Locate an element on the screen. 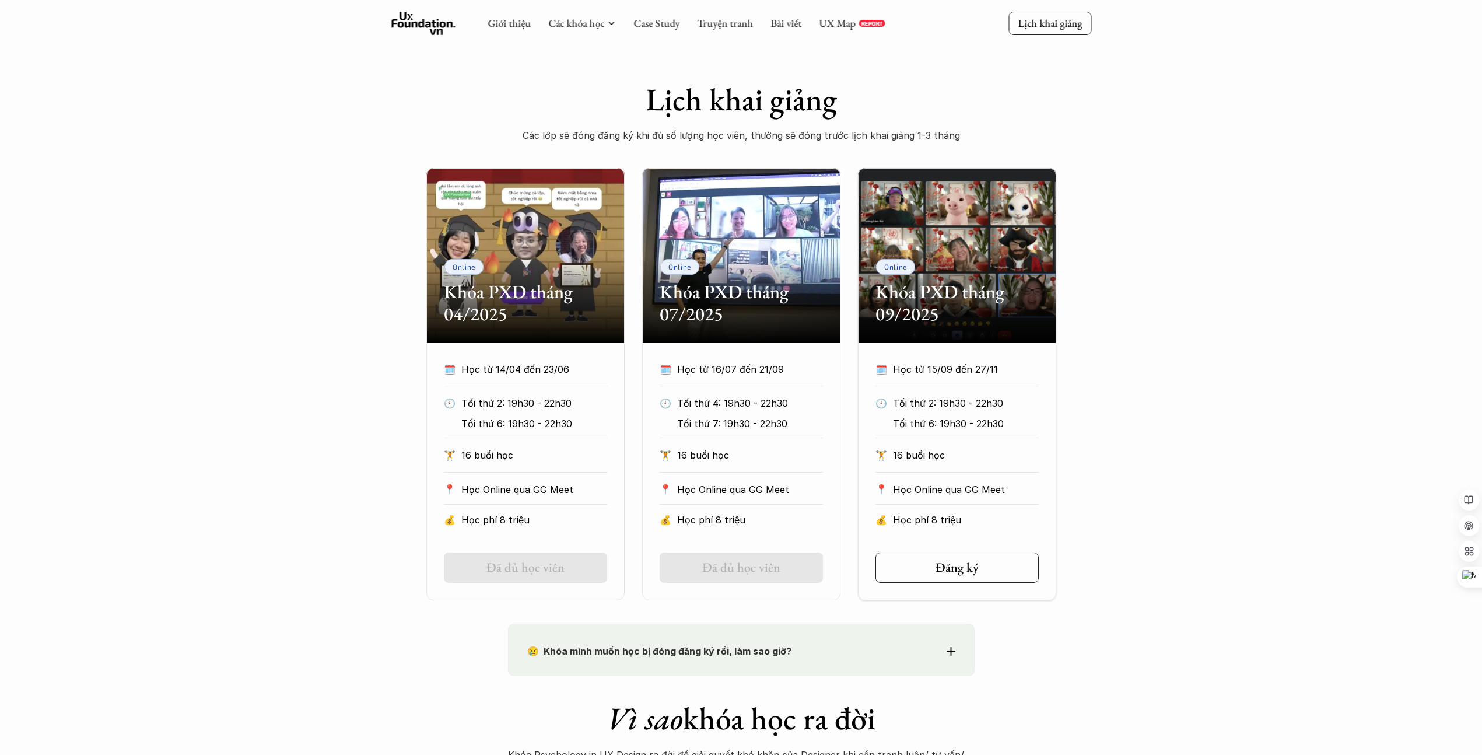 This screenshot has width=1482, height=755. h1: khóa học ra đời is located at coordinates (742, 718).